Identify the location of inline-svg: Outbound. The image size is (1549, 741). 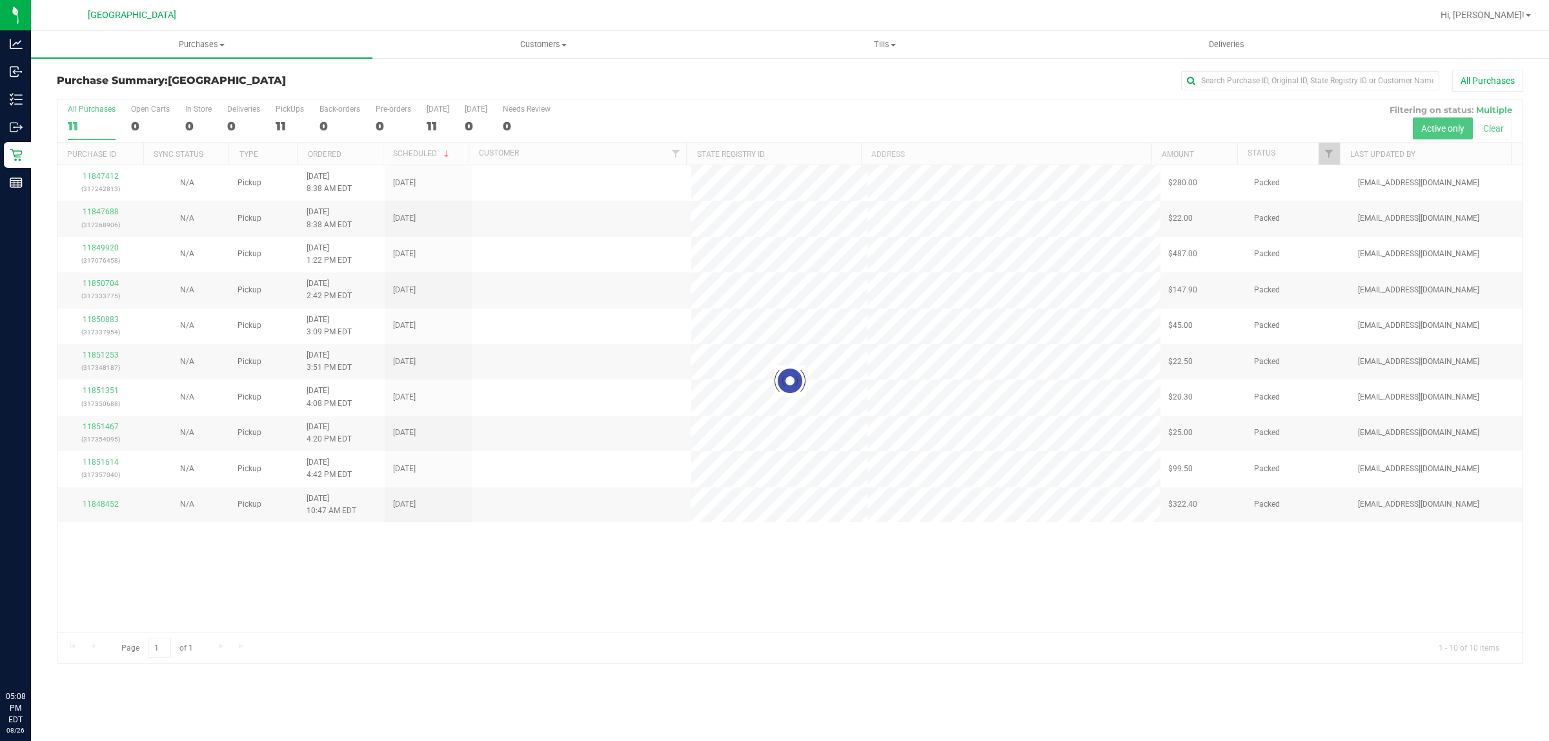
(16, 127).